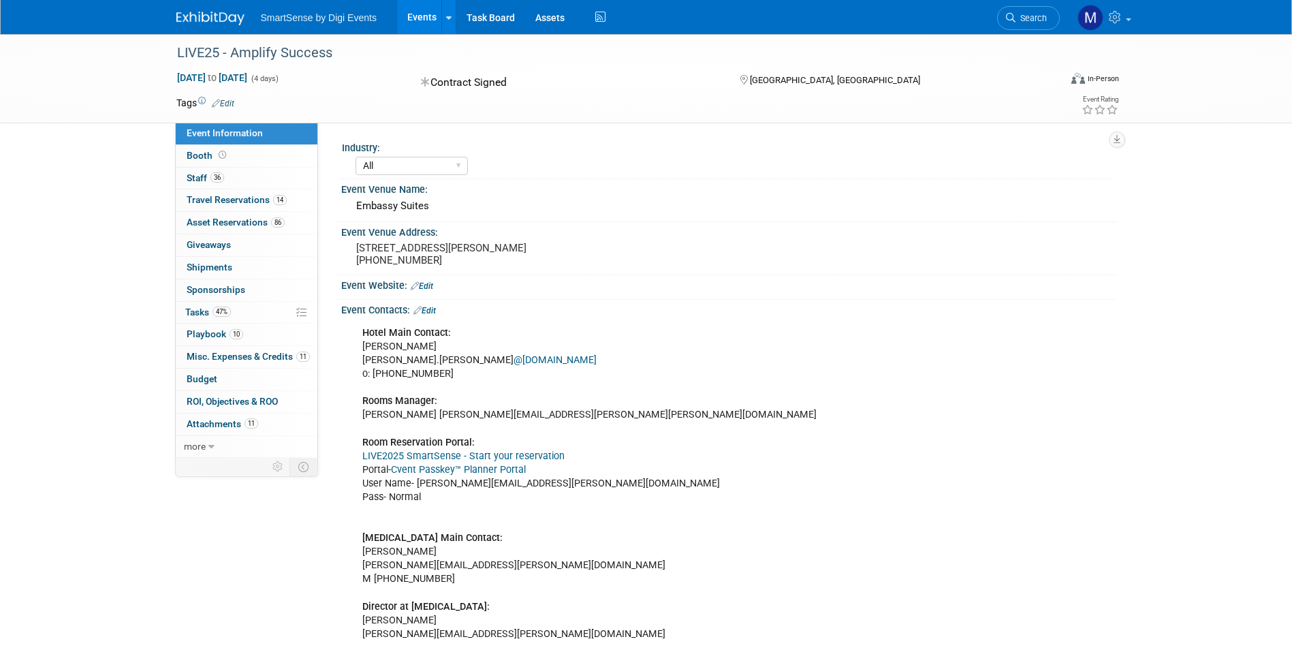 The width and height of the screenshot is (1292, 650). What do you see at coordinates (605, 53) in the screenshot?
I see `div: LIVE25 - Amplify Success` at bounding box center [605, 53].